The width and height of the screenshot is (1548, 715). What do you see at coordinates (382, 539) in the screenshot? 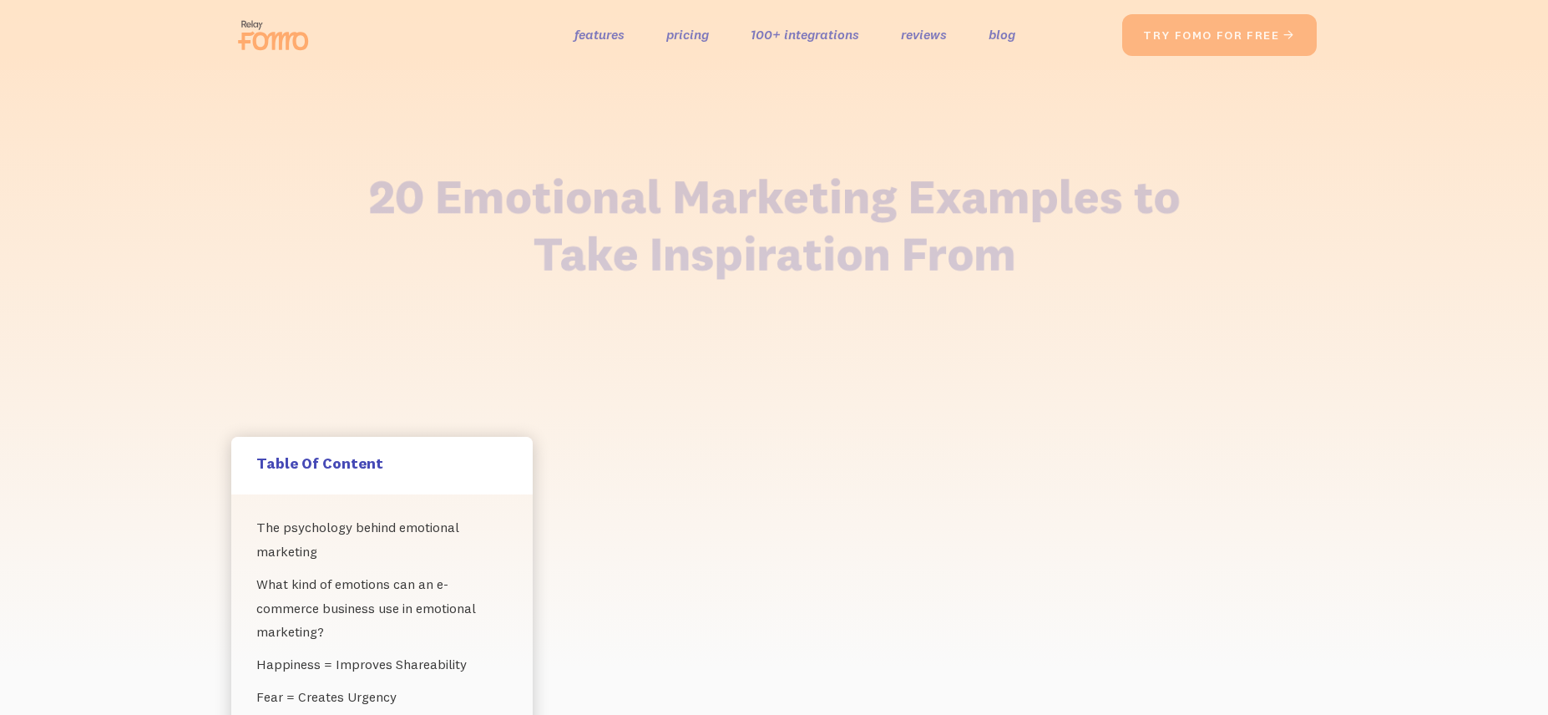
I see `a: The psychology behind emotional marketing` at bounding box center [382, 539].